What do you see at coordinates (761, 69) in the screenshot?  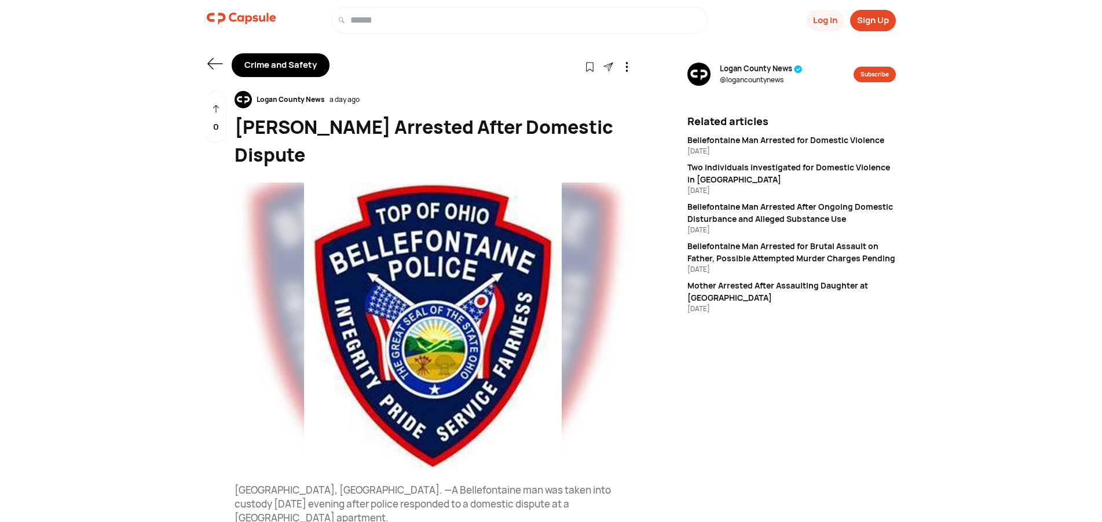 I see `span: Logan County News` at bounding box center [761, 69].